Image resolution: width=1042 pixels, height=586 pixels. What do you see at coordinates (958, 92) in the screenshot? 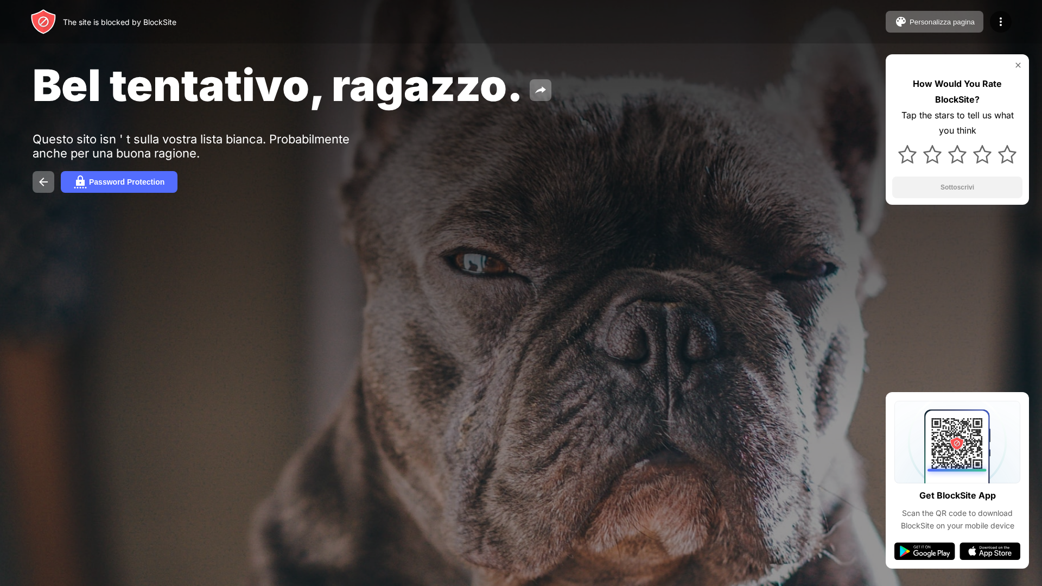
I see `div: How Would You Rate BlockSite?` at bounding box center [958, 92].